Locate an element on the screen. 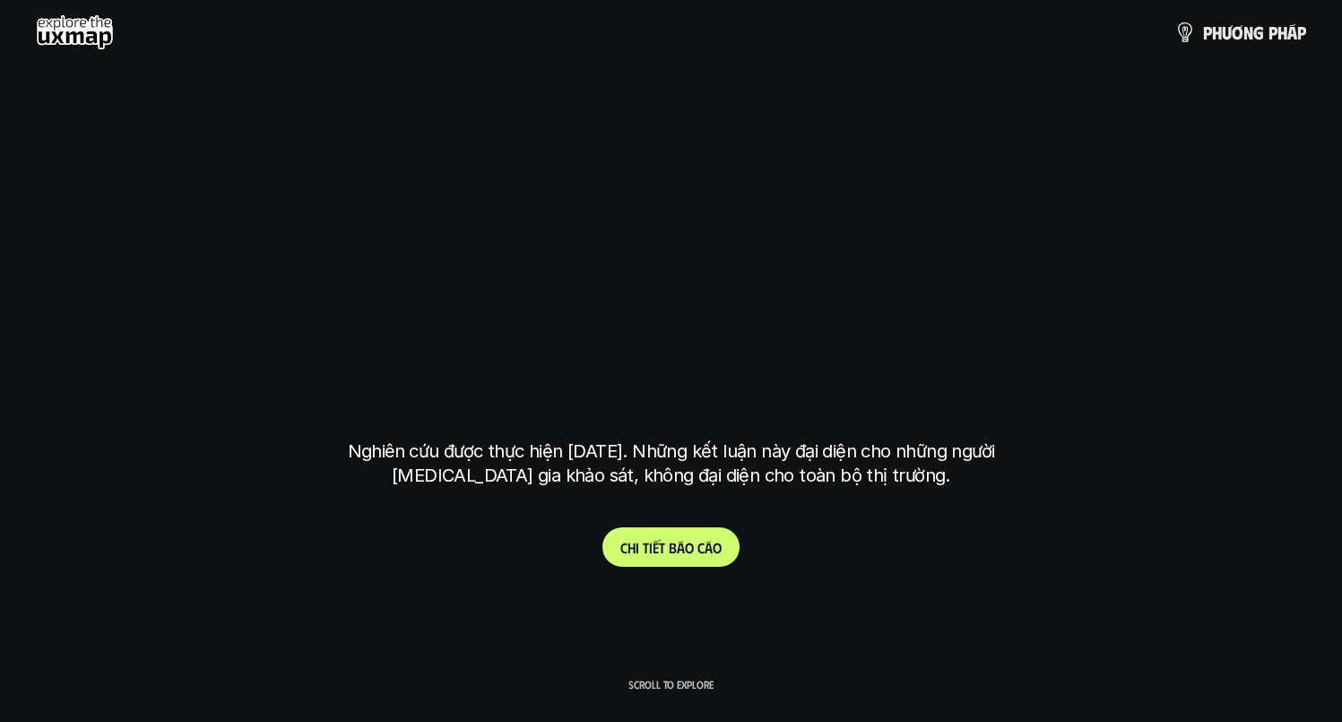  a: Chitiếtbáocáo is located at coordinates (671, 547).